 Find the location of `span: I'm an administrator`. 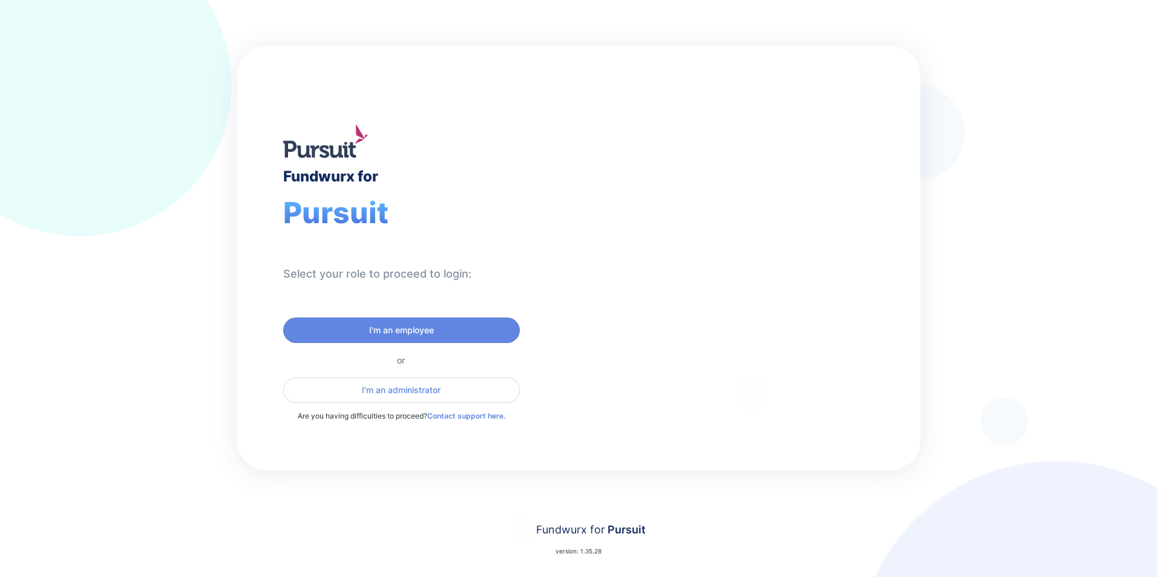

span: I'm an administrator is located at coordinates (401, 390).